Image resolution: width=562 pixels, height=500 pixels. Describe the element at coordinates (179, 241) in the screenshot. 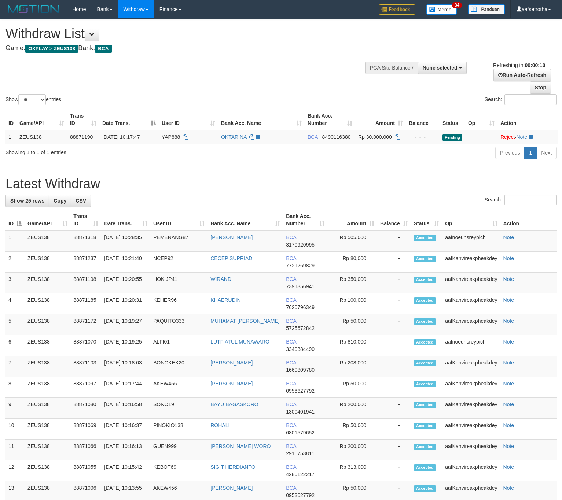

I see `td: PEMENANG87` at that location.